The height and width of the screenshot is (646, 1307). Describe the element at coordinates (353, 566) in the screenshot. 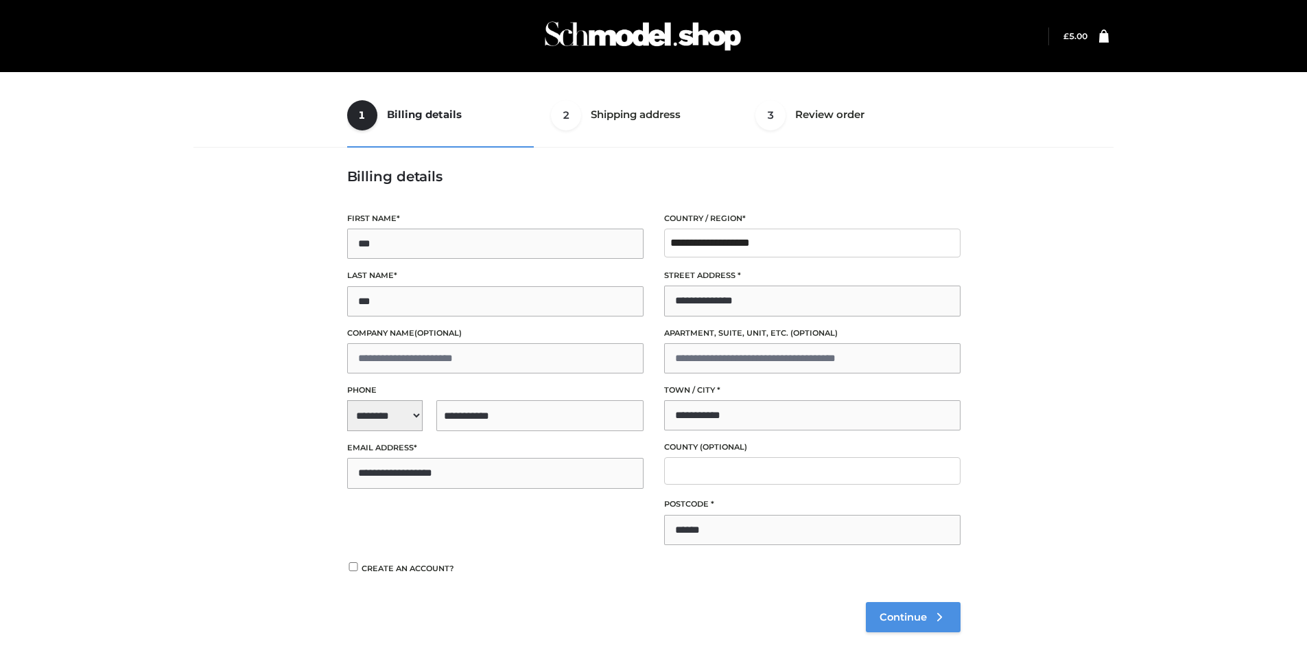

I see `input: Create an account?` at that location.